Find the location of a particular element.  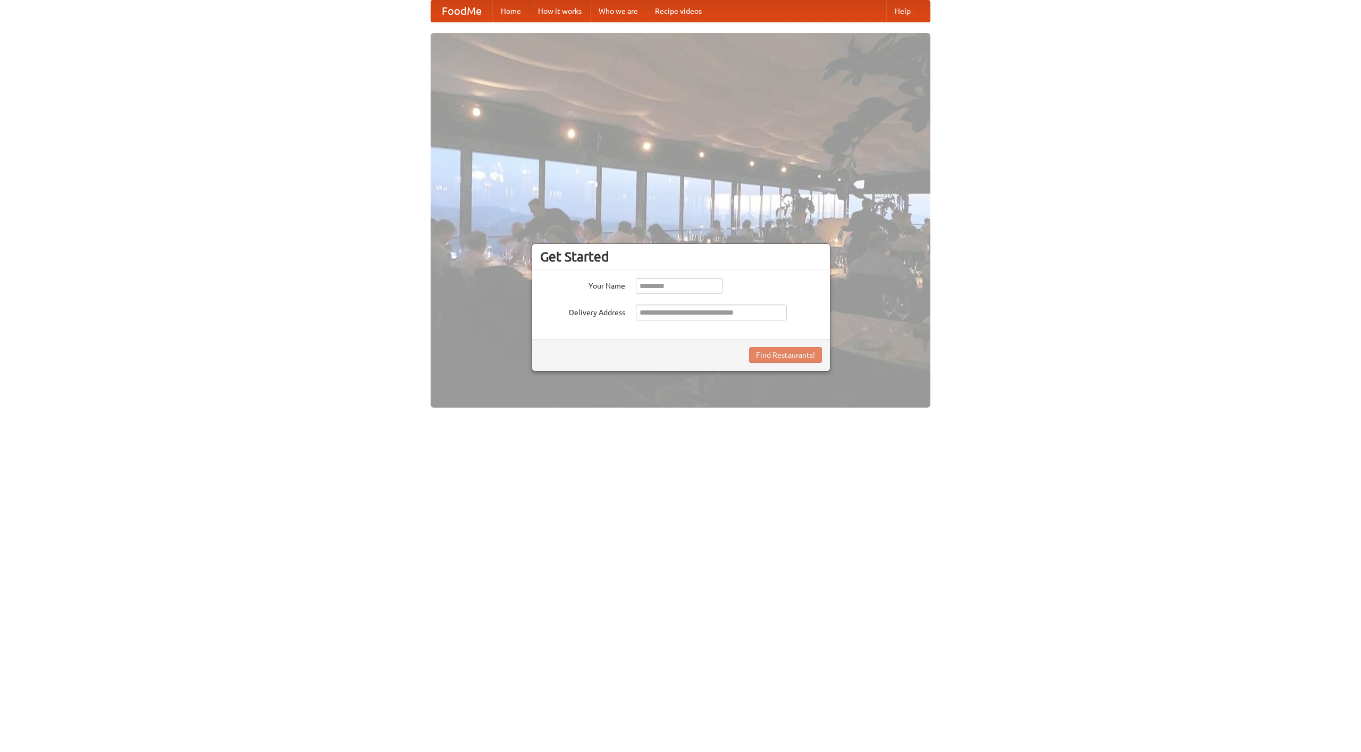

a: How it works is located at coordinates (560, 11).